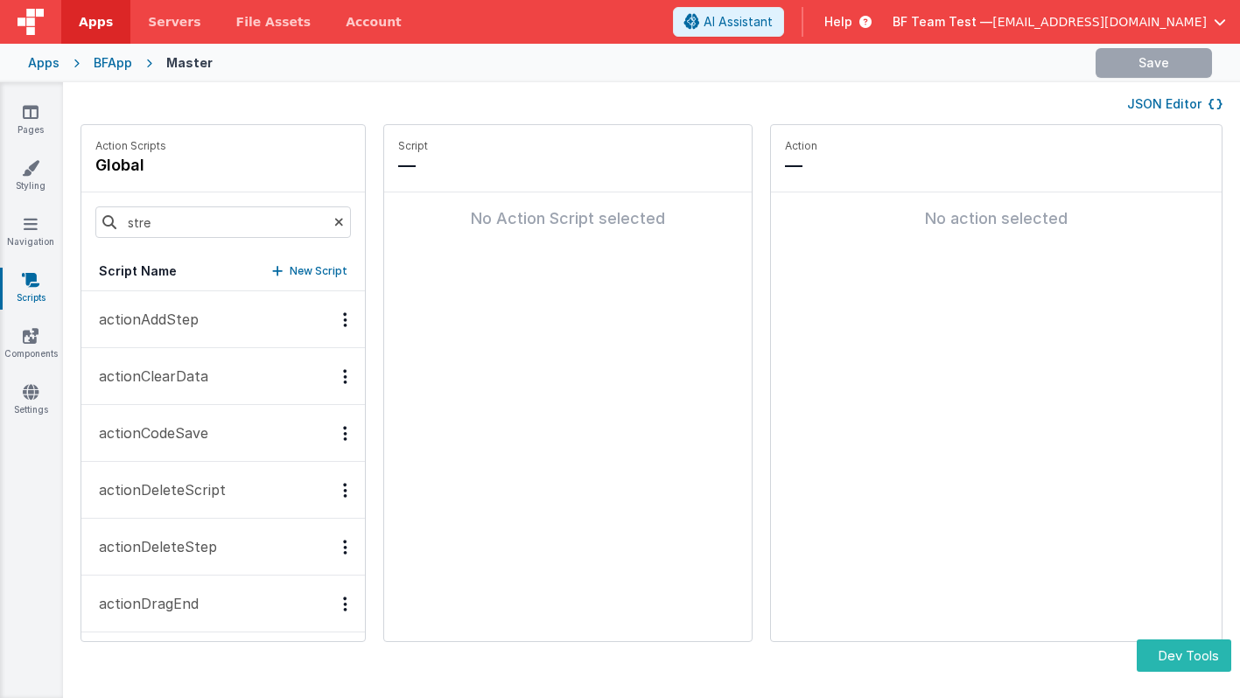  Describe the element at coordinates (223, 547) in the screenshot. I see `button: actionDeleteStep` at that location.